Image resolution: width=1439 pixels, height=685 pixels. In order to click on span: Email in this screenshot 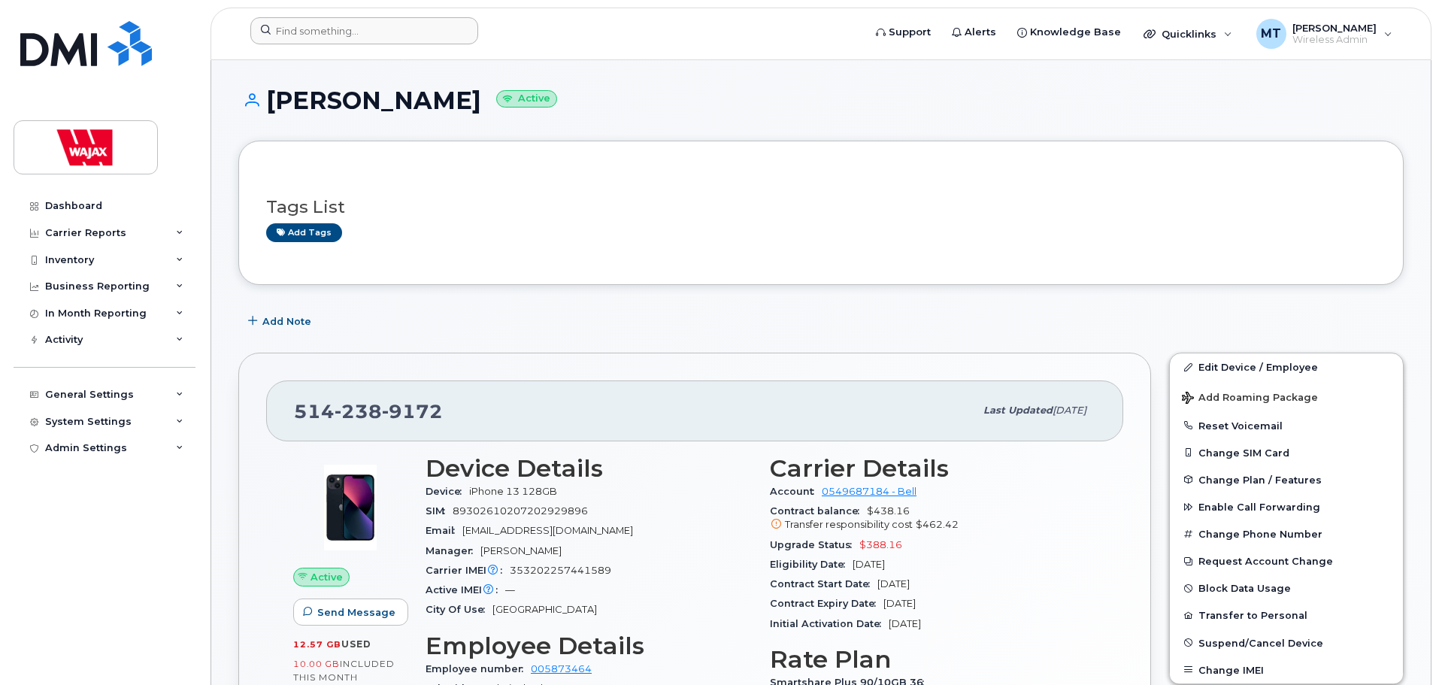, I will do `click(444, 530)`.